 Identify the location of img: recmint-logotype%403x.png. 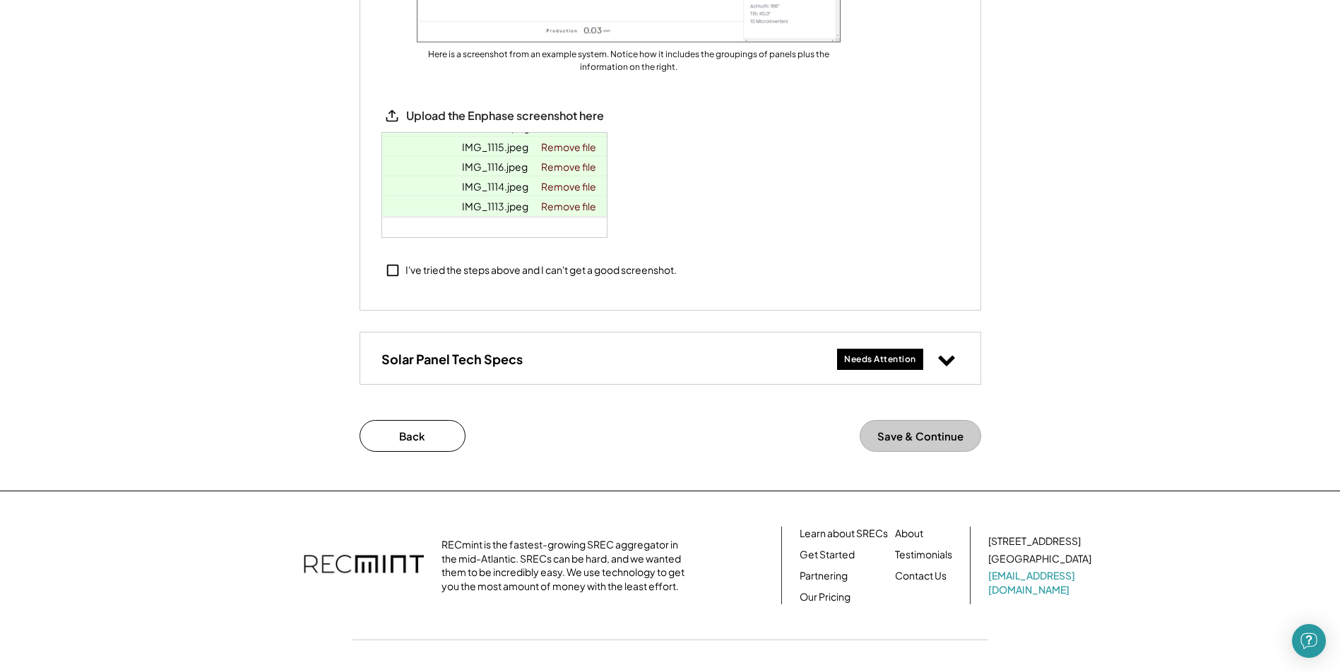
(364, 566).